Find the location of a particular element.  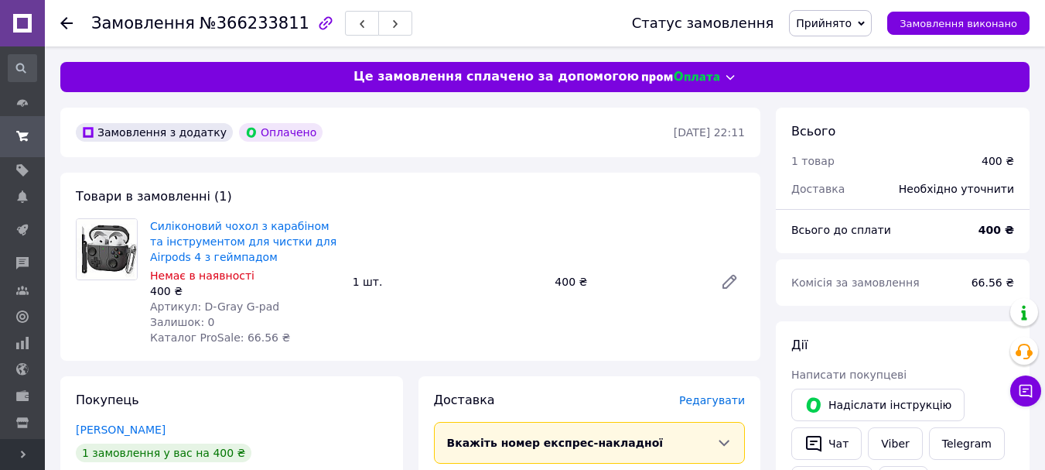

a: Viber is located at coordinates (895, 443).